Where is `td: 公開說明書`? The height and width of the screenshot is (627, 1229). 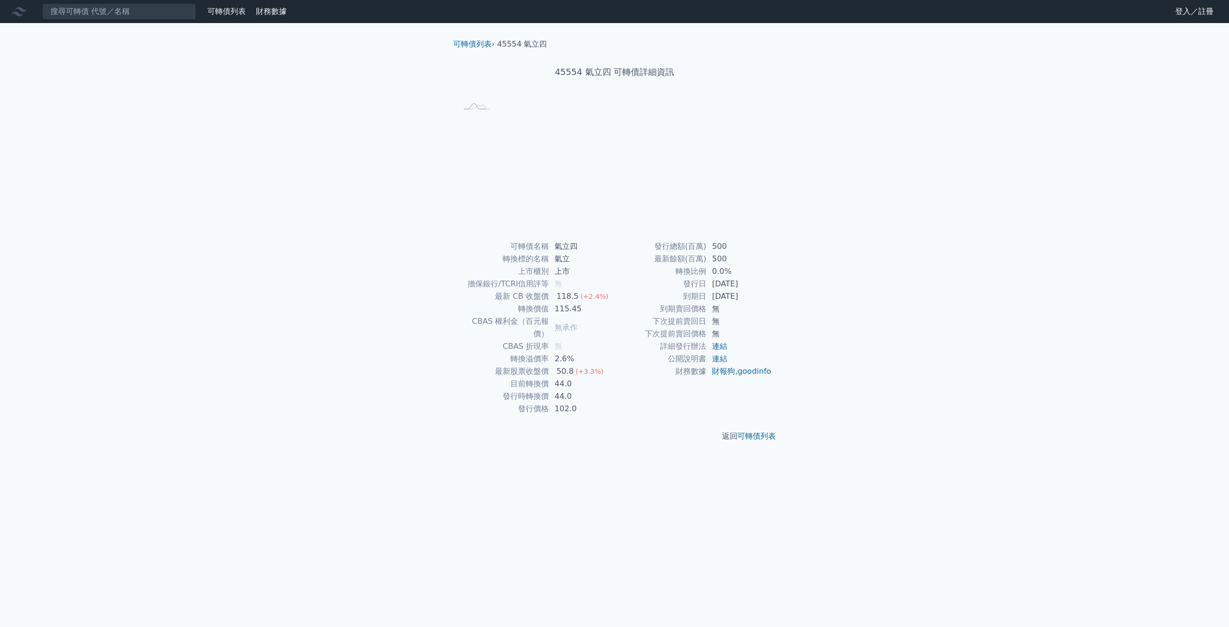 td: 公開說明書 is located at coordinates (660, 359).